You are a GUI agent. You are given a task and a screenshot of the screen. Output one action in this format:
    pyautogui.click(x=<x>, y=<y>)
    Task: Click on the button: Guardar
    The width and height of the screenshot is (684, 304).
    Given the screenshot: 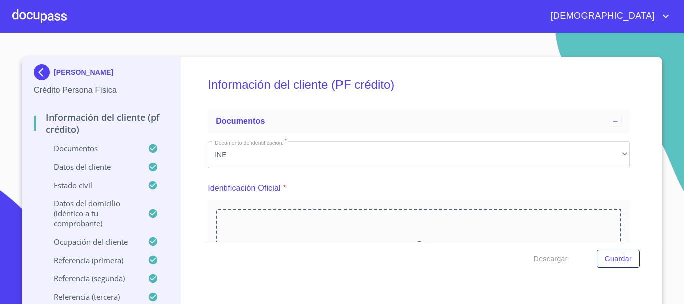 What is the action you would take?
    pyautogui.click(x=619, y=259)
    